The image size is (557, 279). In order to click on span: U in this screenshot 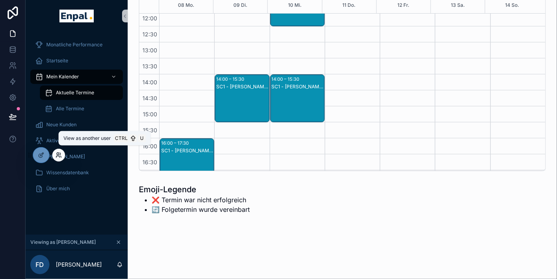, I will do `click(142, 138)`.